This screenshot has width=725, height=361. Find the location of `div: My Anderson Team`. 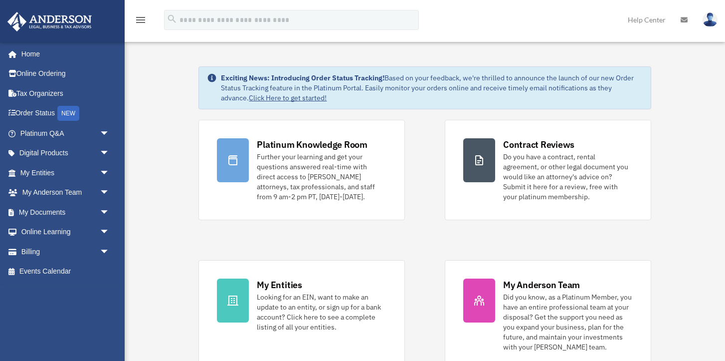

div: My Anderson Team is located at coordinates (542, 284).